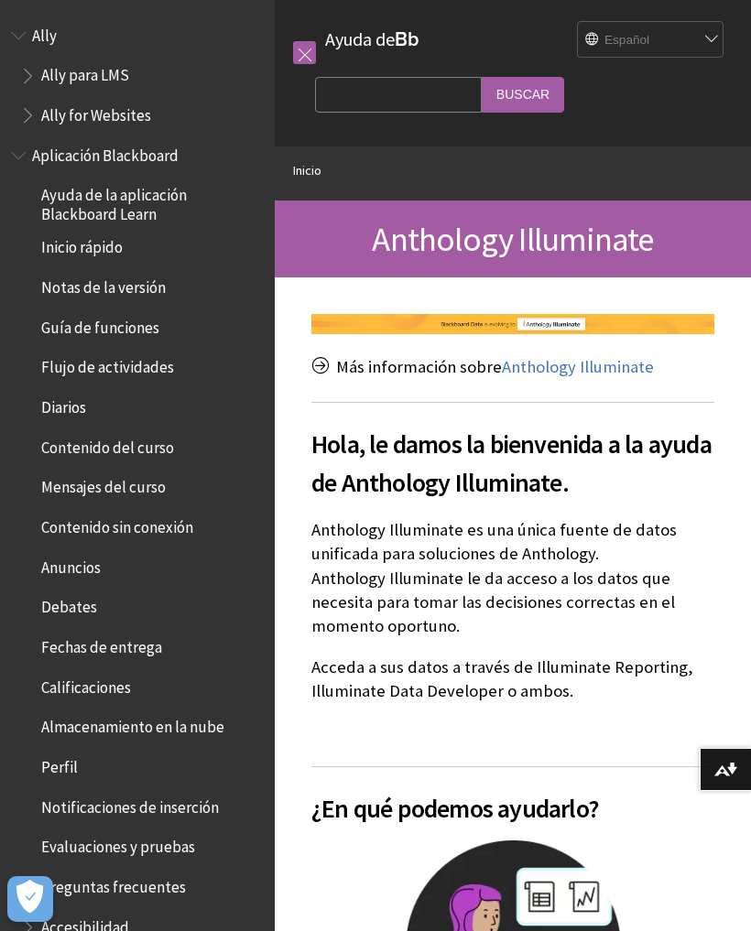 The width and height of the screenshot is (751, 931). Describe the element at coordinates (63, 404) in the screenshot. I see `span: Diarios` at that location.